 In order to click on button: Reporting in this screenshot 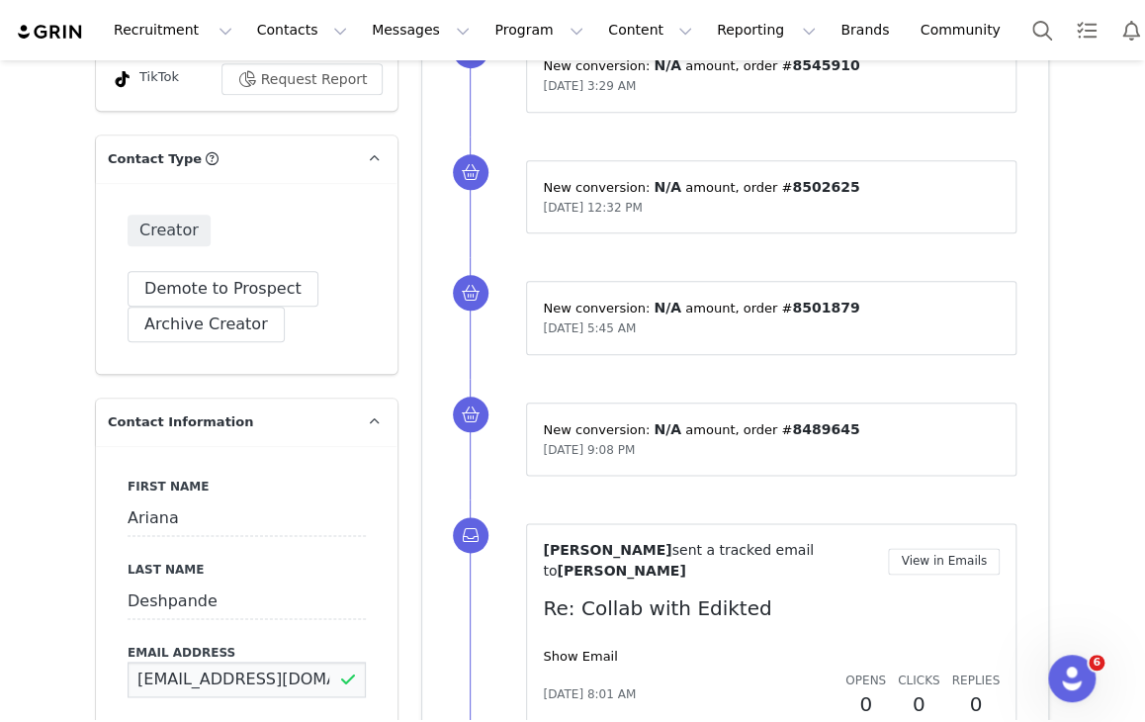, I will do `click(766, 30)`.